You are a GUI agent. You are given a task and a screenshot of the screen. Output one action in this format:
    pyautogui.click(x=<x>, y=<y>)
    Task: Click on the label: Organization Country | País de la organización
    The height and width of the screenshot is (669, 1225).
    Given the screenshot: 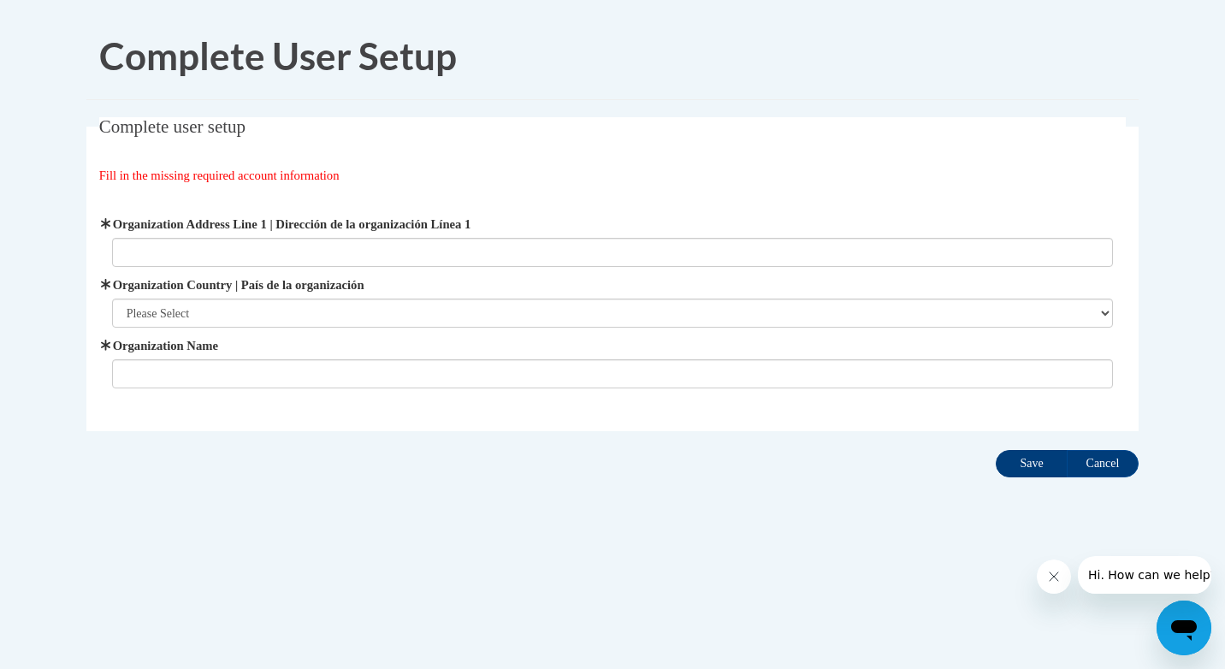 What is the action you would take?
    pyautogui.click(x=613, y=285)
    